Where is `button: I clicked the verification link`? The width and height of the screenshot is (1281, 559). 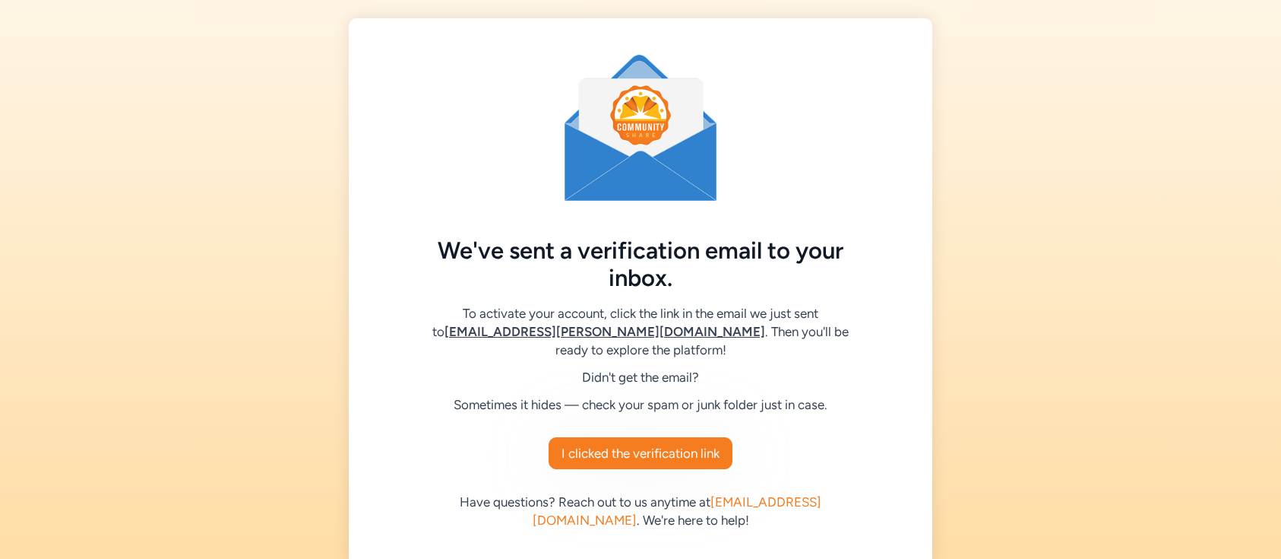 button: I clicked the verification link is located at coordinates (641, 453).